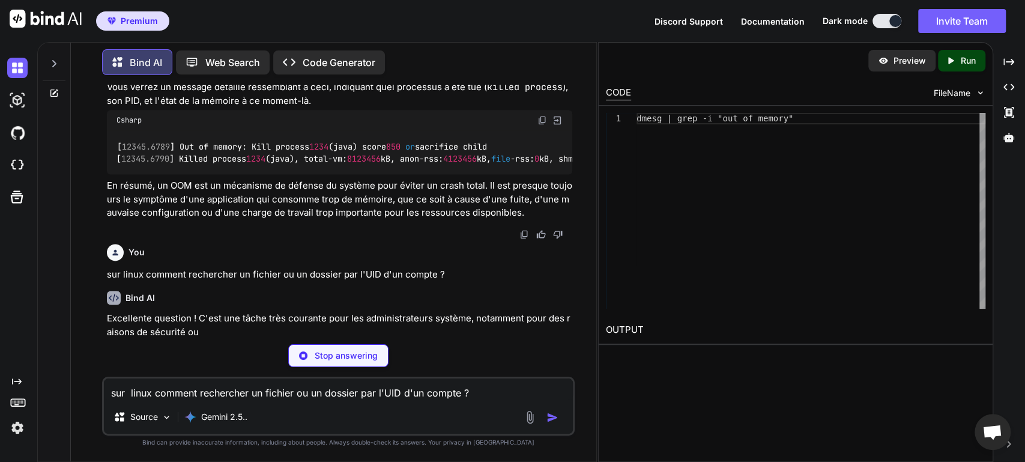 Image resolution: width=1025 pixels, height=462 pixels. What do you see at coordinates (339, 442) in the screenshot?
I see `p: Bind can provide inaccurate information, including about people. Always double-check its answers....` at bounding box center [339, 442].